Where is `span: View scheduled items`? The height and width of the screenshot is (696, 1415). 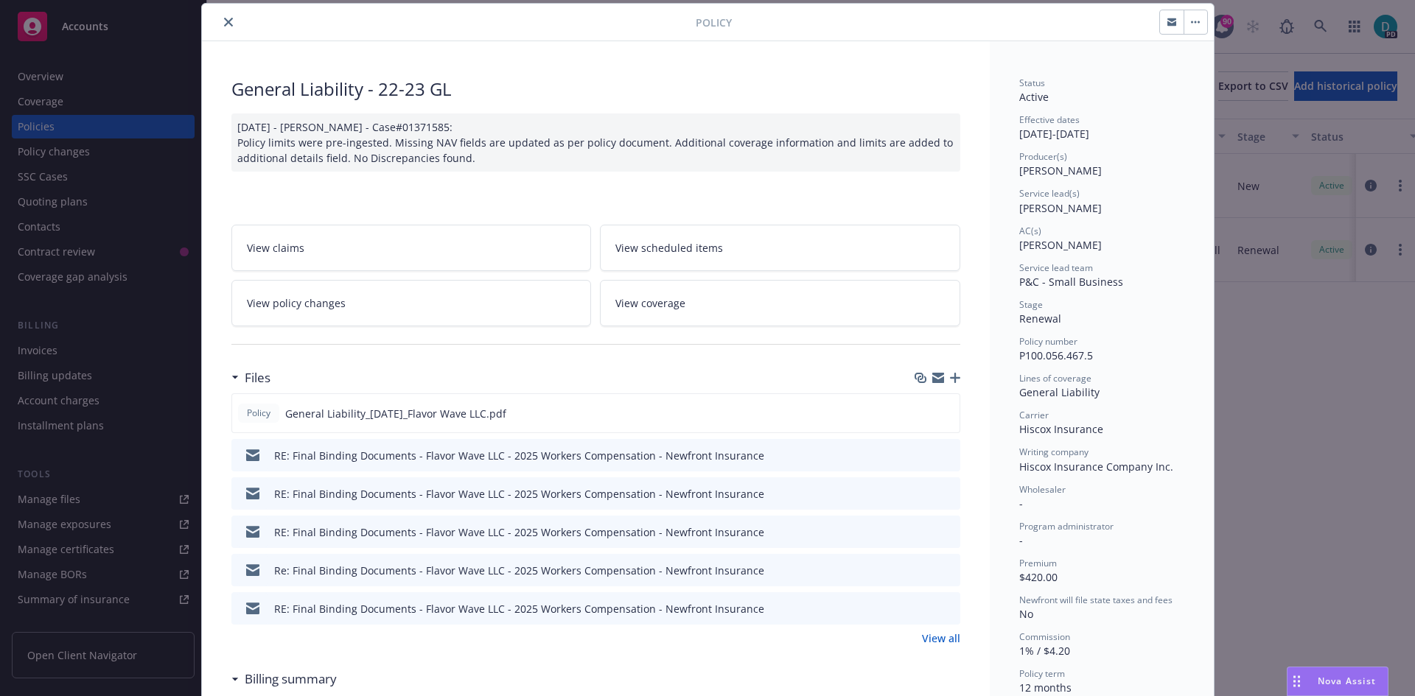 span: View scheduled items is located at coordinates (669, 248).